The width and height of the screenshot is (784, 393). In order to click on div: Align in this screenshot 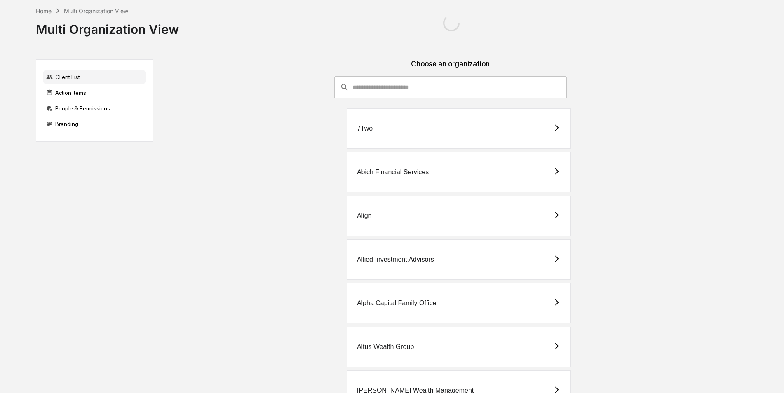, I will do `click(364, 216)`.